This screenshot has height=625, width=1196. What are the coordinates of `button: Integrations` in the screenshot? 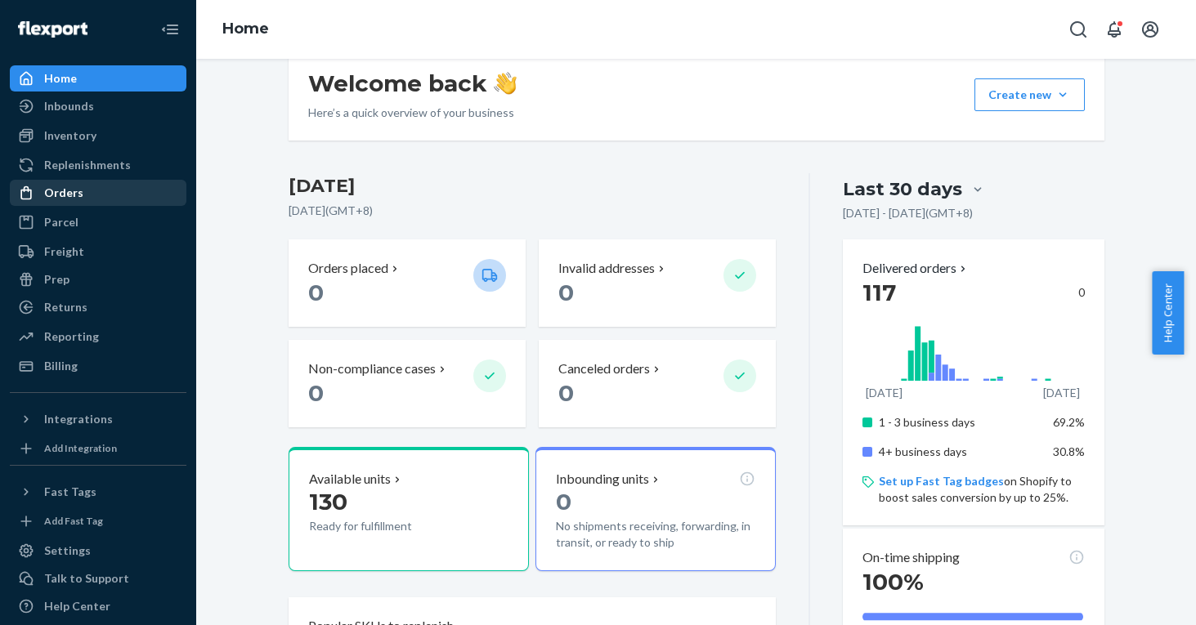 It's located at (98, 419).